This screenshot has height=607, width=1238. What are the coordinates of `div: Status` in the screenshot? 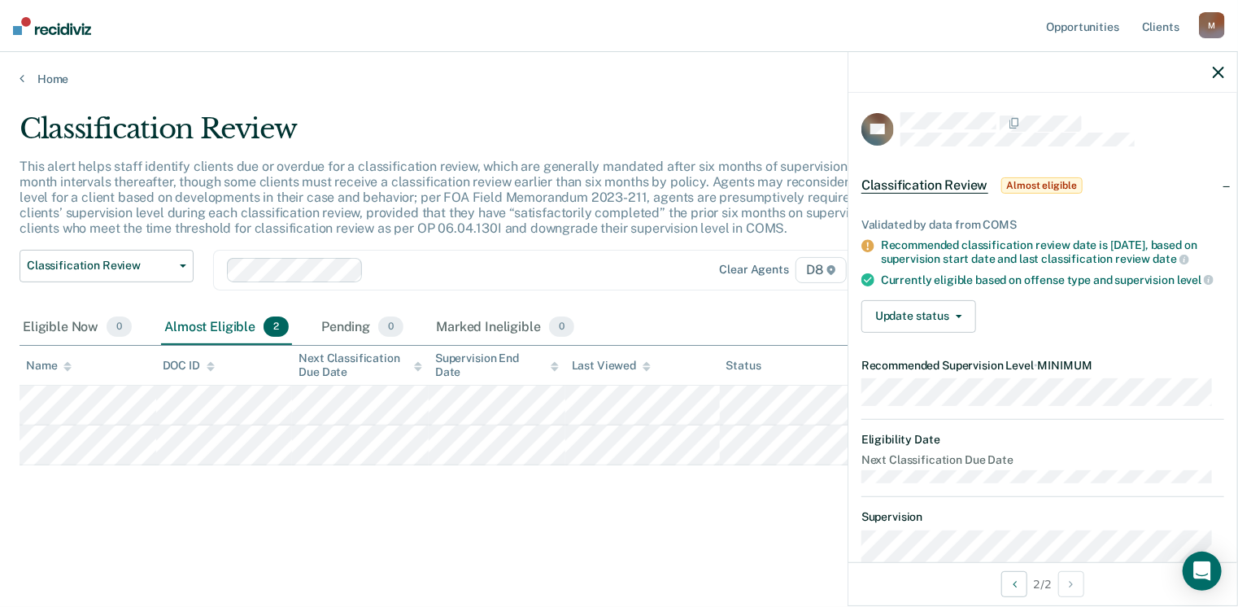 It's located at (744, 365).